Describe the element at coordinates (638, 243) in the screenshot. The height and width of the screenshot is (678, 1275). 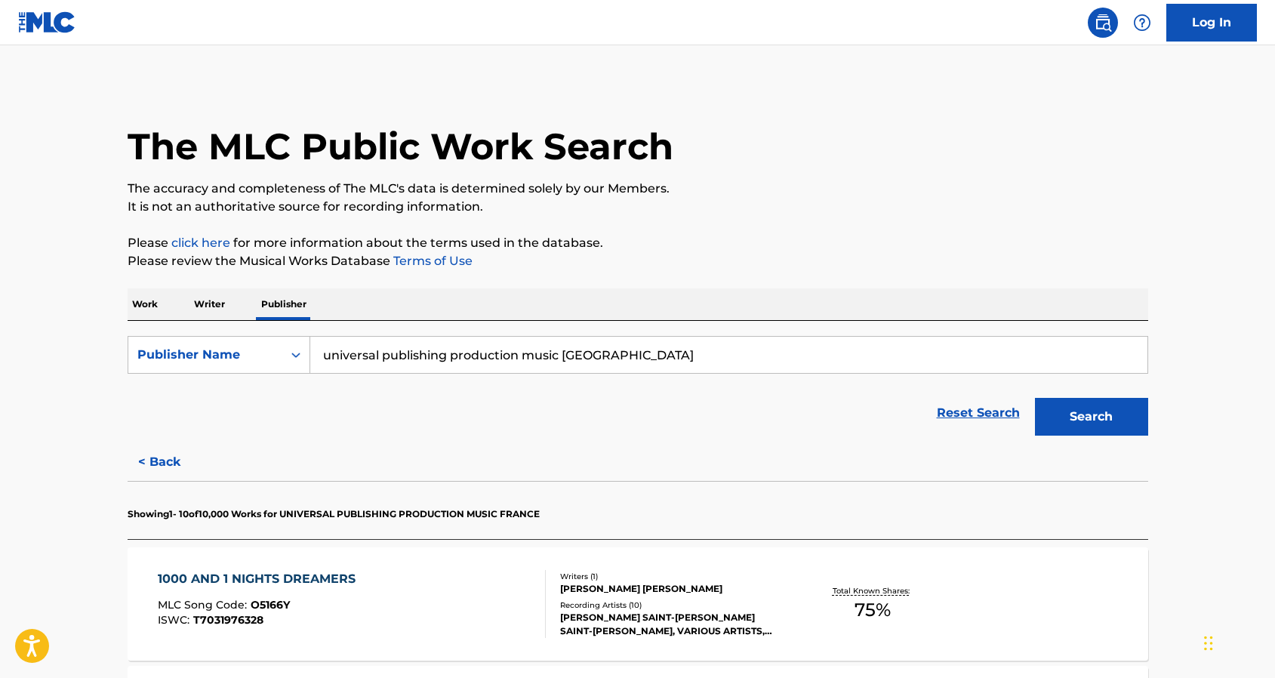
I see `p: Please for more information about the terms used in the database.` at that location.